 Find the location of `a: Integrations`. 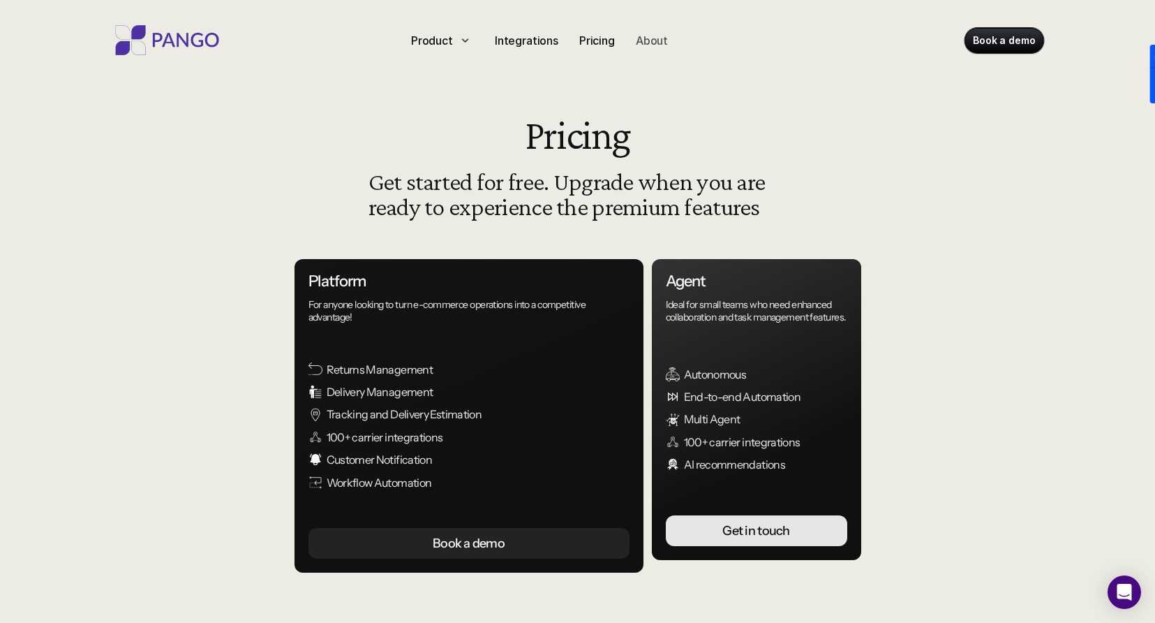

a: Integrations is located at coordinates (526, 40).